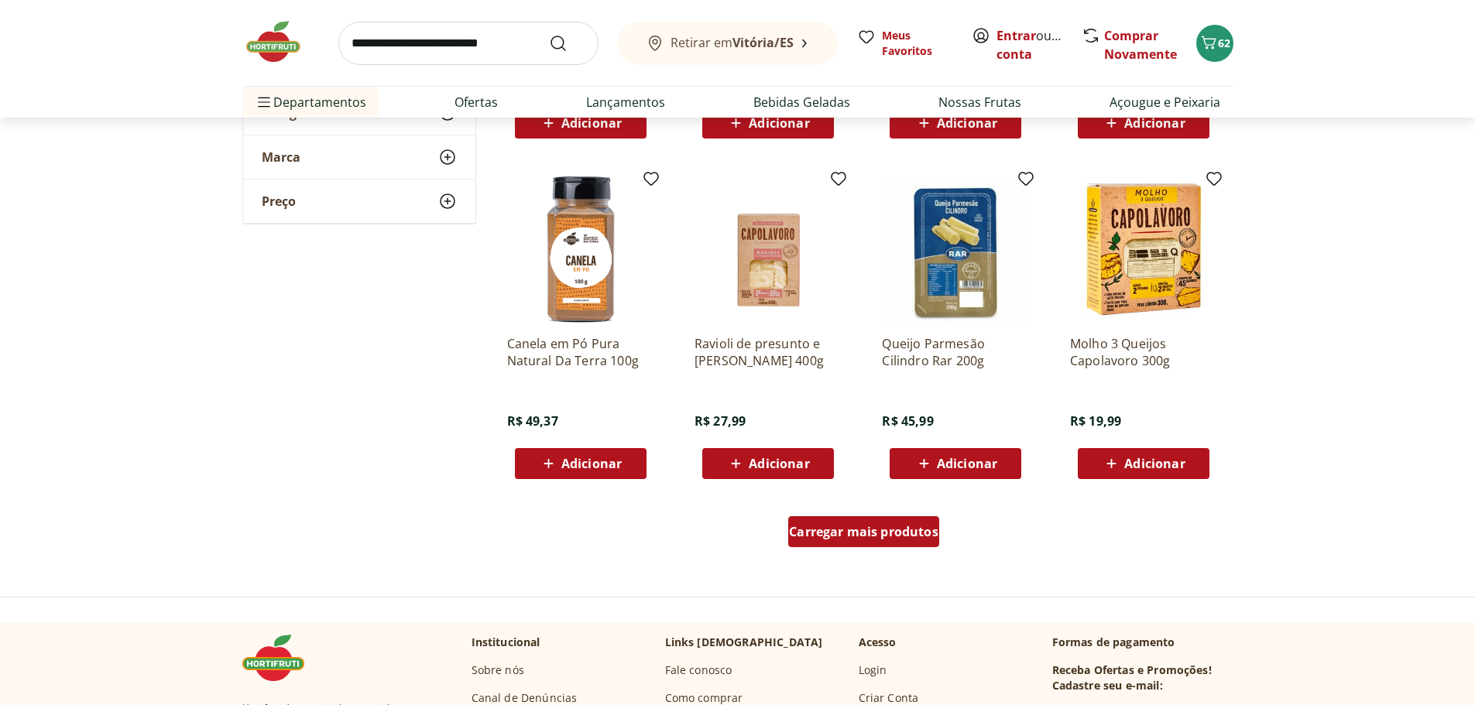 The width and height of the screenshot is (1475, 705). What do you see at coordinates (1016, 36) in the screenshot?
I see `a: Entrar` at bounding box center [1016, 36].